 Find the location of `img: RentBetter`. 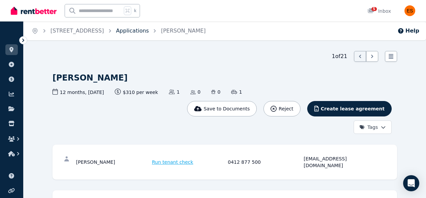

img: RentBetter is located at coordinates (34, 11).